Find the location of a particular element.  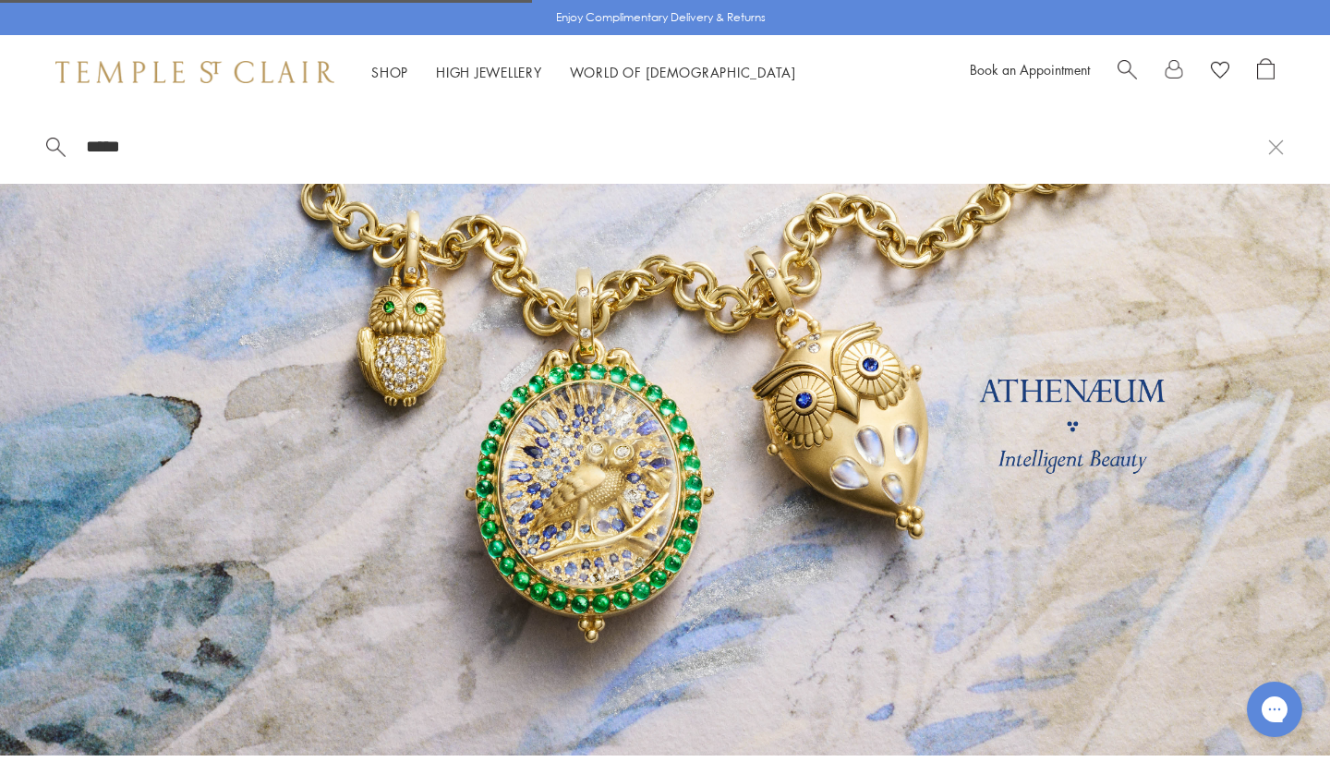

a: High JewelleryHigh Jewellery is located at coordinates (489, 72).